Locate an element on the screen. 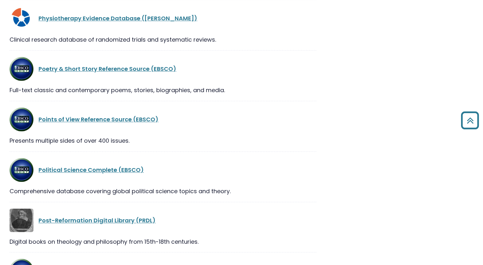 This screenshot has height=265, width=483. div: Full-text classic and contemporary poems, stories, biographies, and media. is located at coordinates (163, 90).